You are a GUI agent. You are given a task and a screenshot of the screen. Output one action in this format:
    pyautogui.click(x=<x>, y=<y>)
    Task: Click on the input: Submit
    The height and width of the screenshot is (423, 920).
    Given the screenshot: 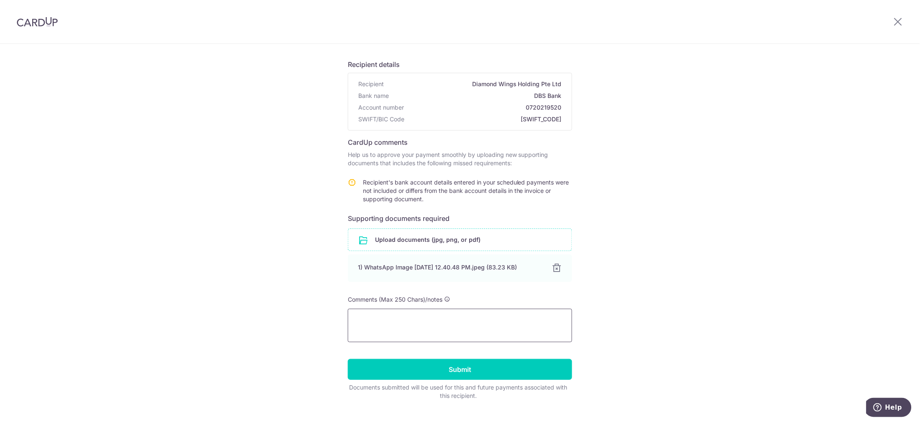 What is the action you would take?
    pyautogui.click(x=460, y=369)
    